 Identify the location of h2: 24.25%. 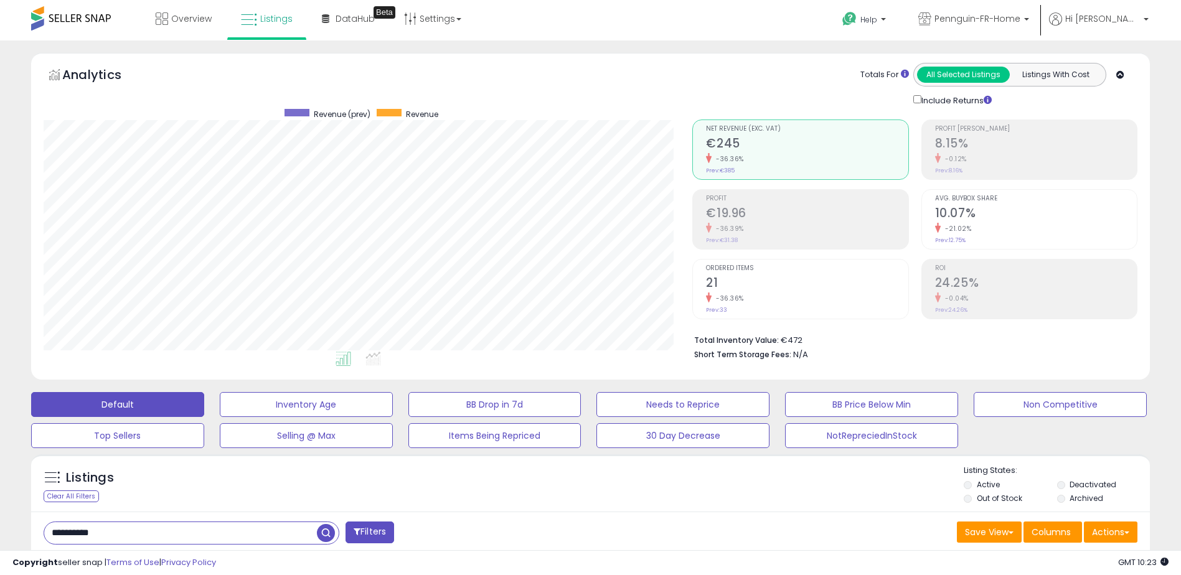
(1036, 284).